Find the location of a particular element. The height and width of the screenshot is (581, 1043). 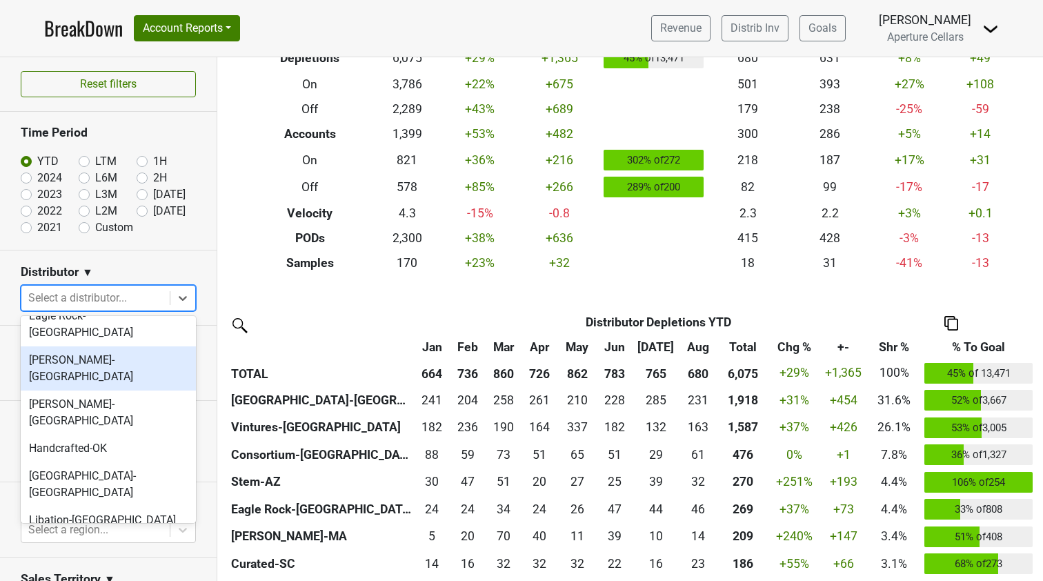

td: 46.51 is located at coordinates (615, 509).